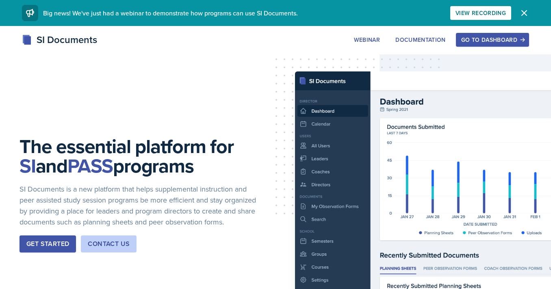  What do you see at coordinates (367, 40) in the screenshot?
I see `button: Webinar` at bounding box center [367, 40].